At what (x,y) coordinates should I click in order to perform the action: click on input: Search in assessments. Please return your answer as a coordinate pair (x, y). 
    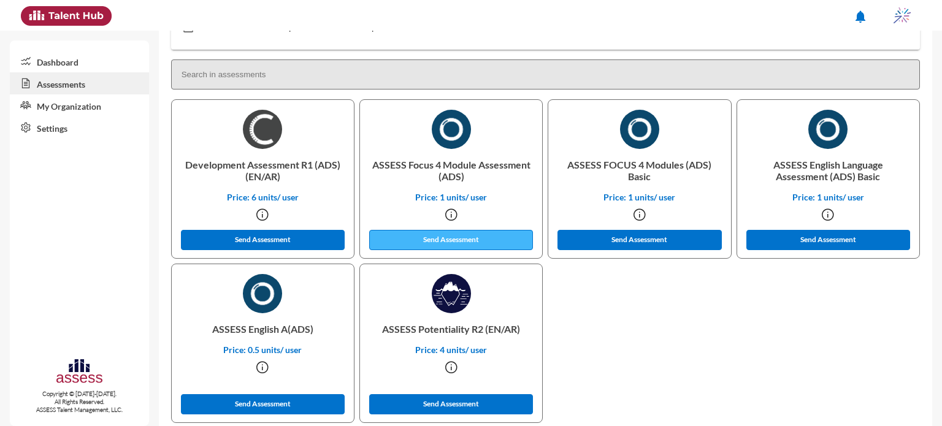
    Looking at the image, I should click on (545, 74).